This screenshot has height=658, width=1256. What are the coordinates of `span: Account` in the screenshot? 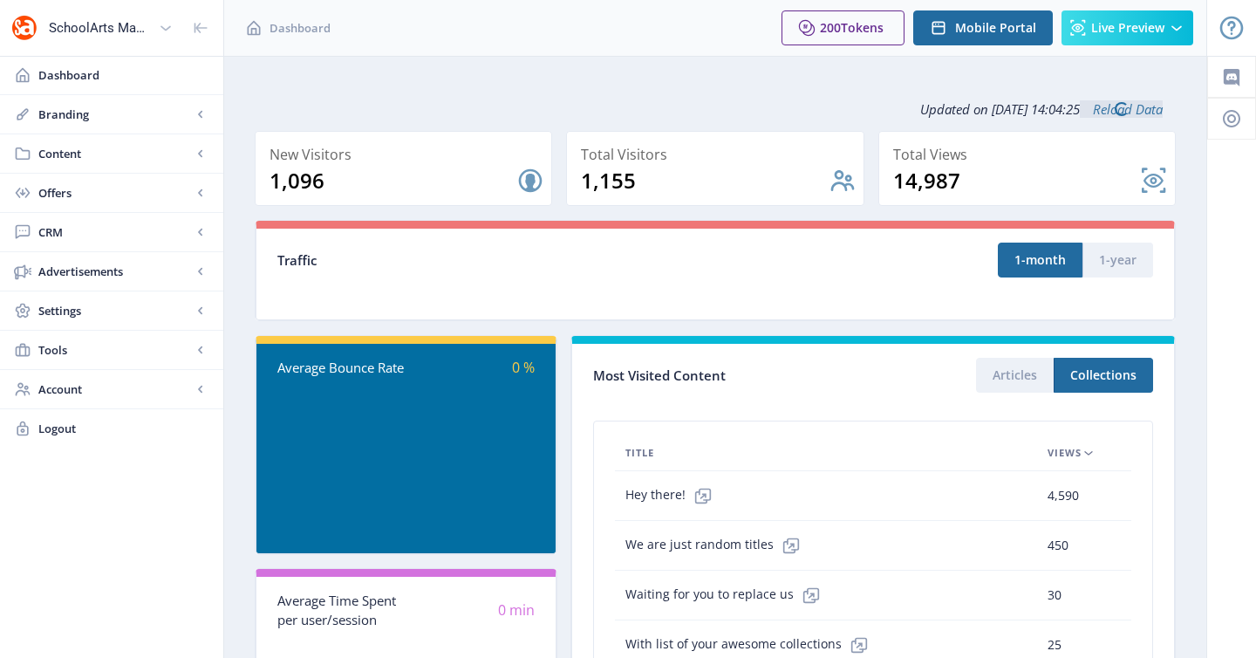 It's located at (115, 389).